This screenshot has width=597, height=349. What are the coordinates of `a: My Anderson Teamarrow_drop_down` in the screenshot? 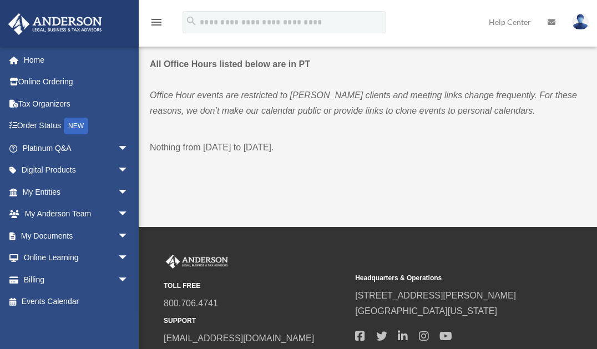 It's located at (77, 214).